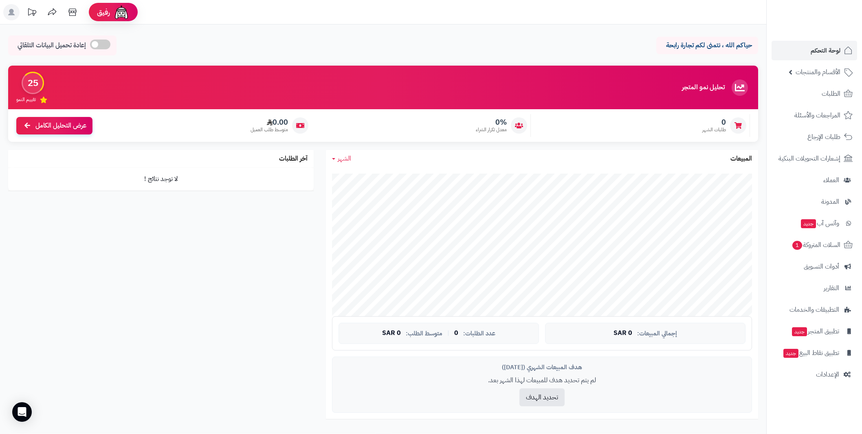 Image resolution: width=862 pixels, height=434 pixels. What do you see at coordinates (32, 13) in the screenshot?
I see `a: تحديثات المنصة` at bounding box center [32, 13].